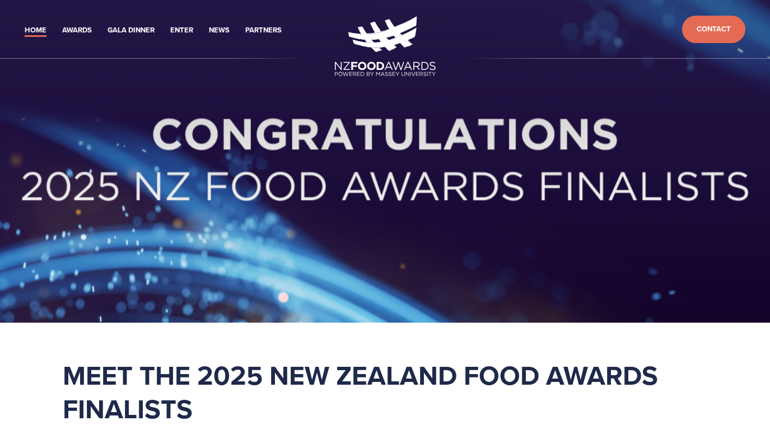 The image size is (770, 430). I want to click on a: News, so click(219, 30).